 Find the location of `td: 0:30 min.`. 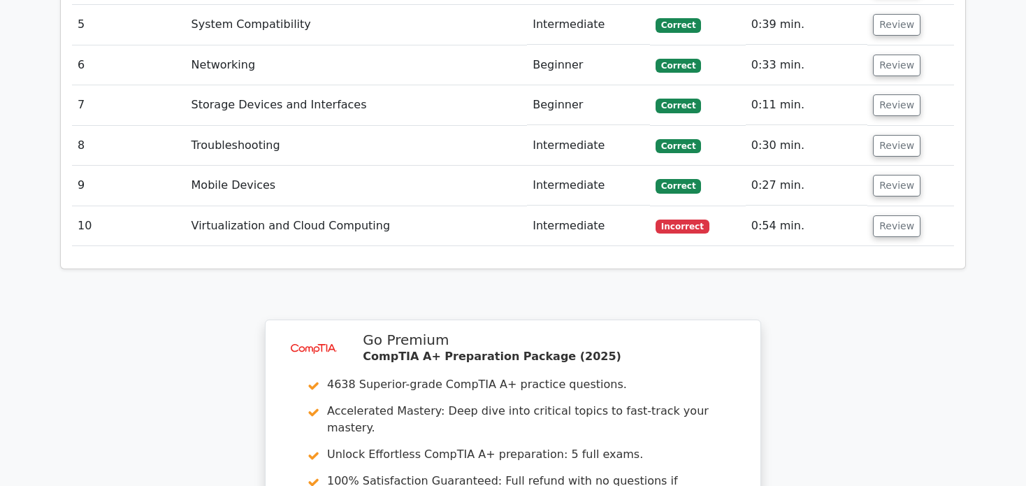

td: 0:30 min. is located at coordinates (806, 145).